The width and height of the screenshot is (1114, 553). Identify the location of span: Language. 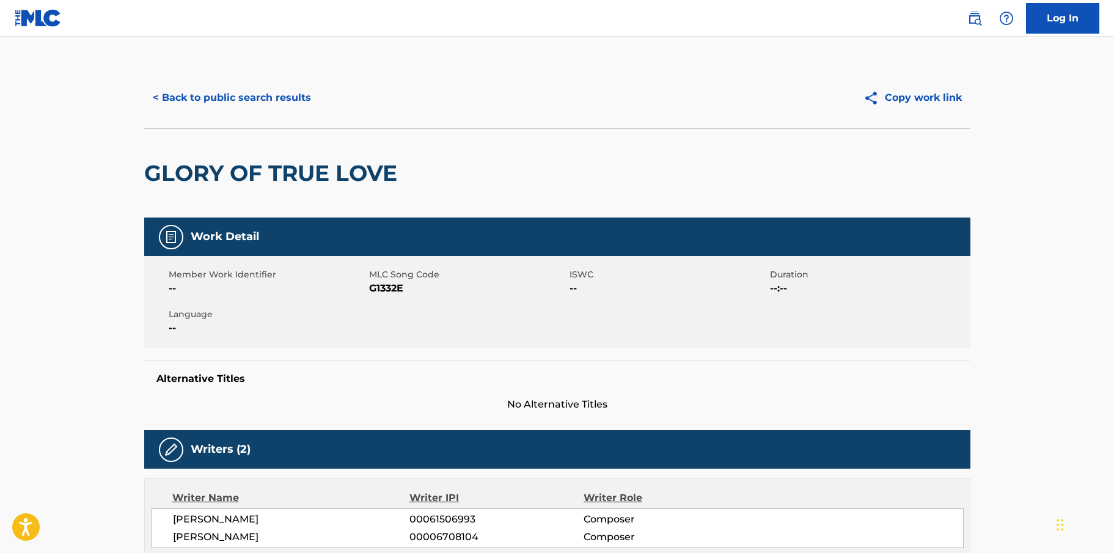
(267, 314).